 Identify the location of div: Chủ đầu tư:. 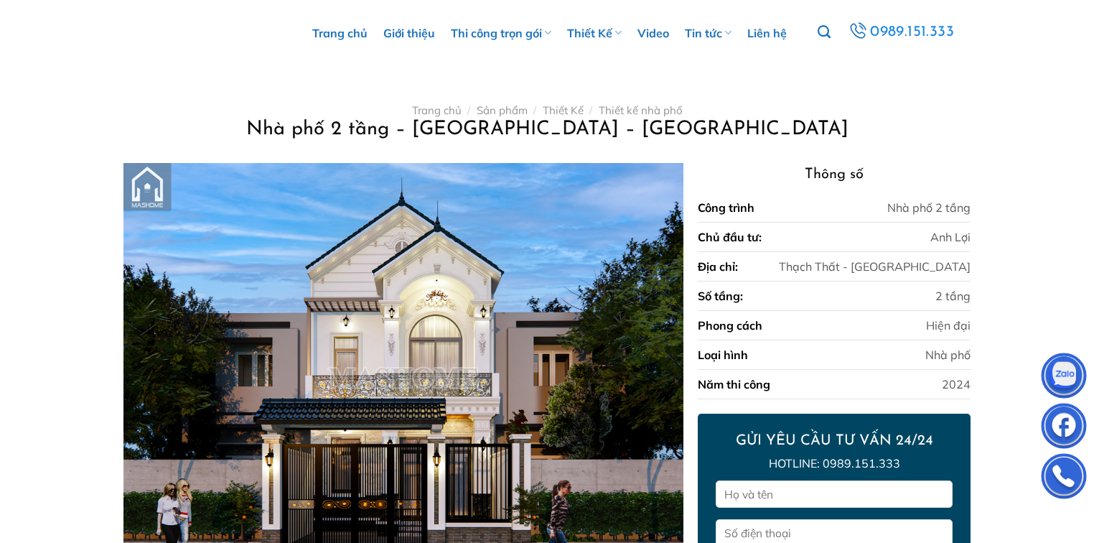
(729, 237).